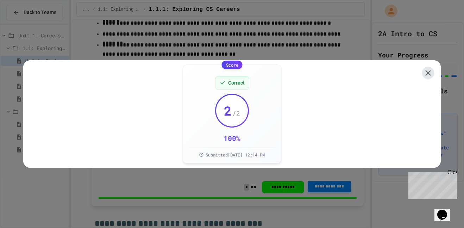  Describe the element at coordinates (232, 65) in the screenshot. I see `div: Score` at that location.